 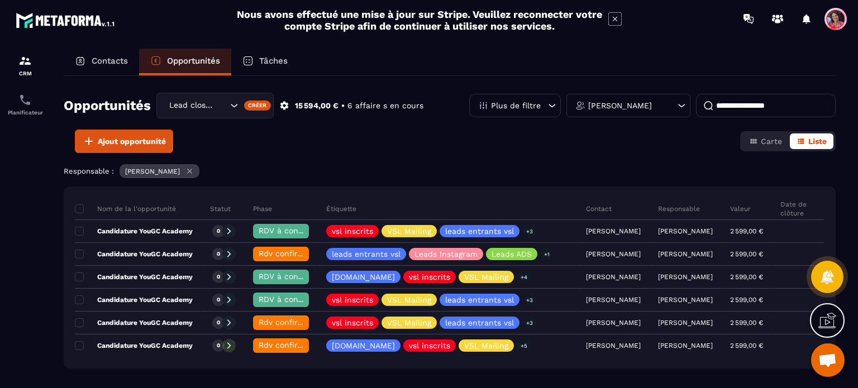 I want to click on button: Liste, so click(x=811, y=141).